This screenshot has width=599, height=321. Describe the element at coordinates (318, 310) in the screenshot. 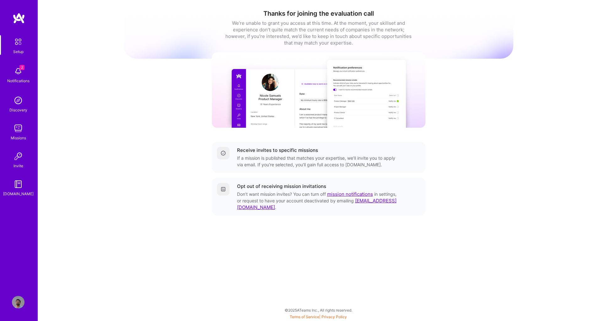

I see `div: © 2025 ATeams Inc., All rights reserved.` at that location.